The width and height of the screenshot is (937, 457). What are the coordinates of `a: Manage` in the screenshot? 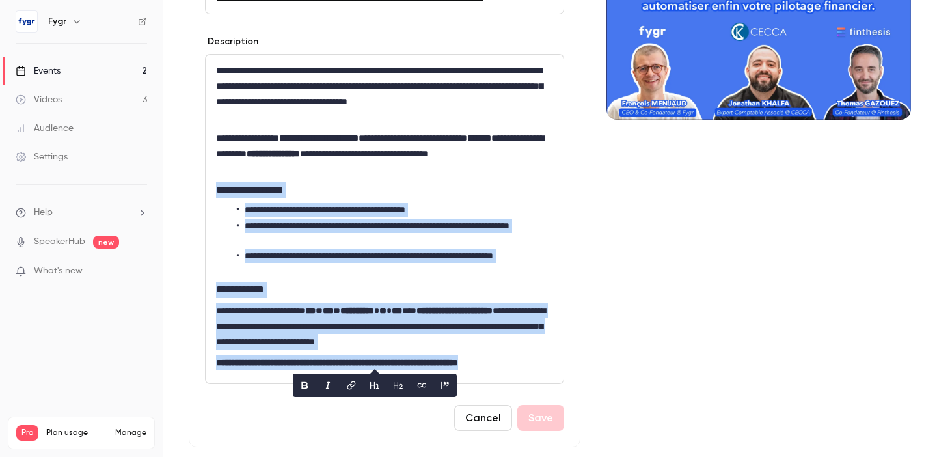 It's located at (131, 433).